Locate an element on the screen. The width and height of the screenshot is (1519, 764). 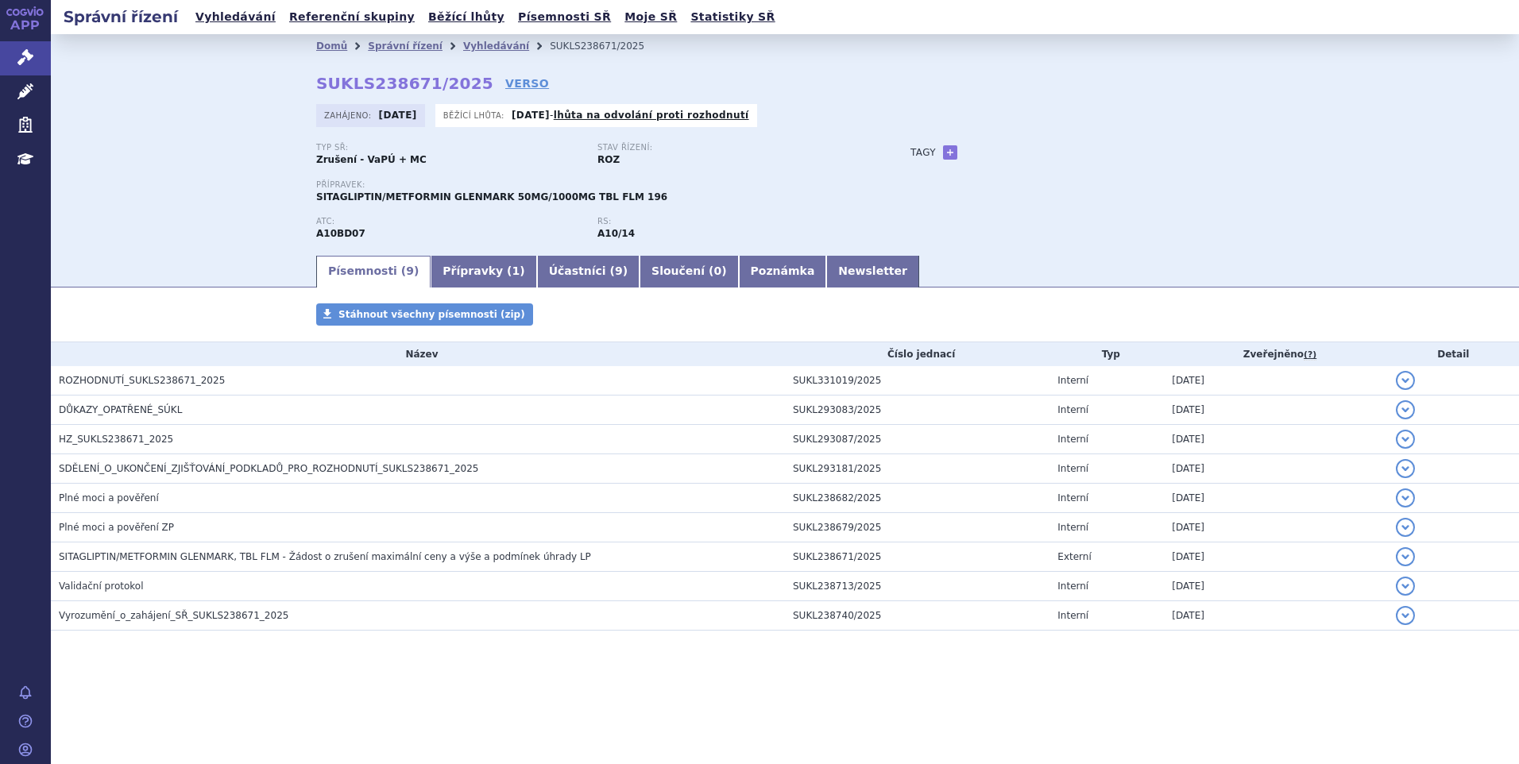
td: SUKL238671/2025 is located at coordinates (917, 557).